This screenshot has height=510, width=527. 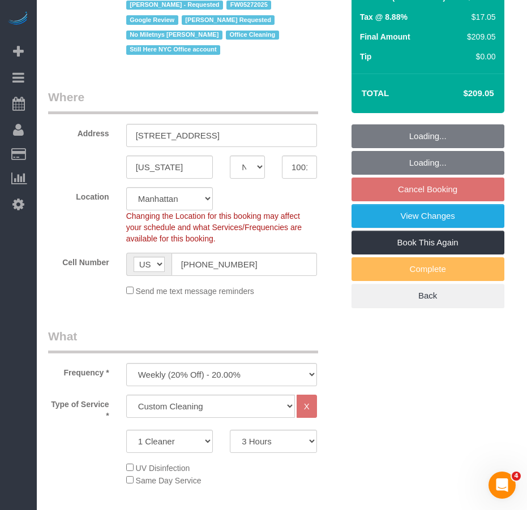 What do you see at coordinates (366, 57) in the screenshot?
I see `label: Tip` at bounding box center [366, 57].